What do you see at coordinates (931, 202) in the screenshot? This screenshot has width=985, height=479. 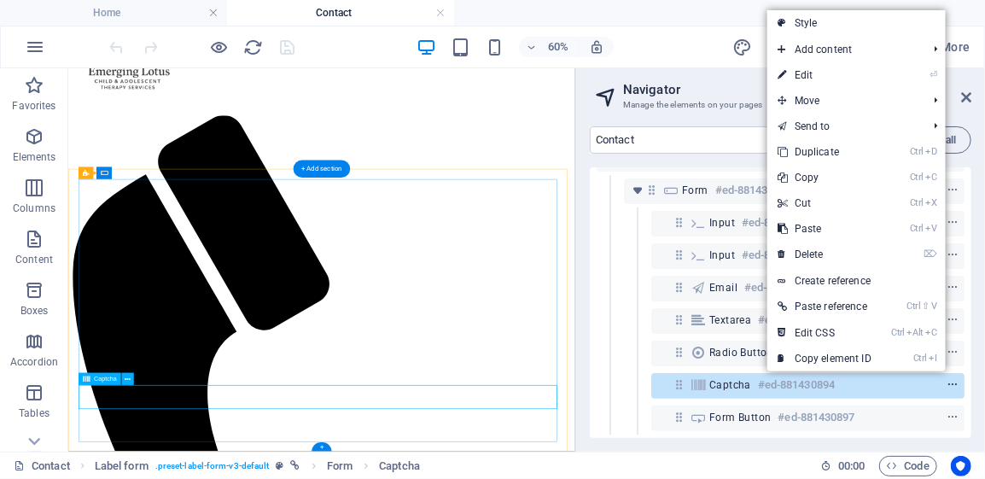 I see `i: X` at bounding box center [931, 202].